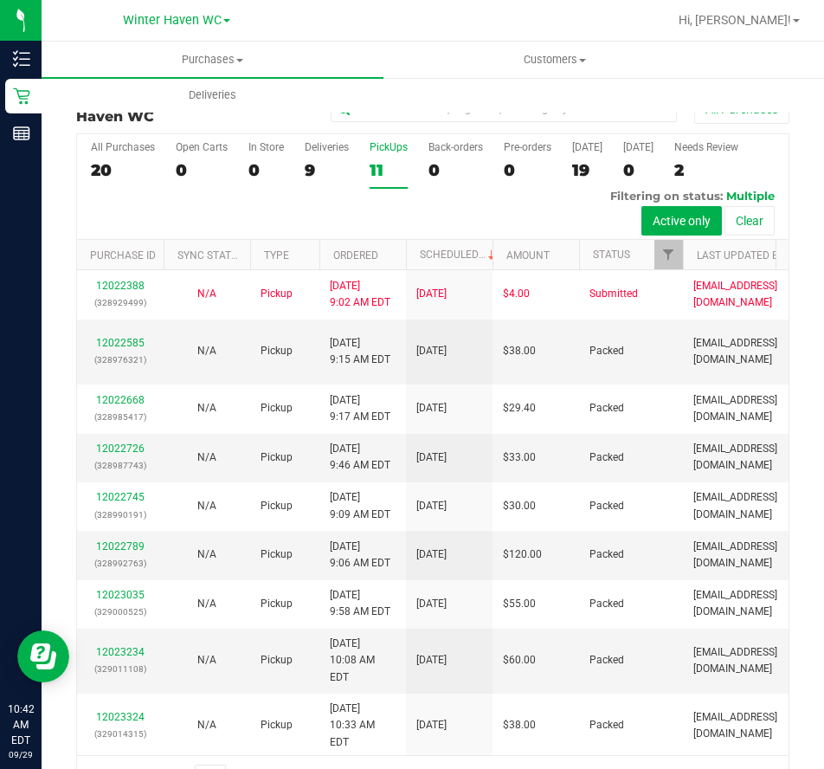 Image resolution: width=824 pixels, height=769 pixels. I want to click on span: Filtering on status:, so click(666, 196).